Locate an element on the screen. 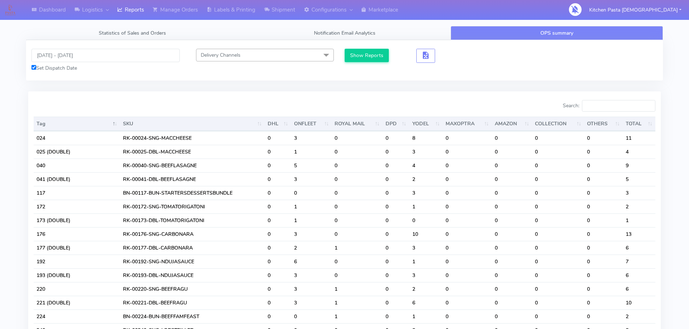 This screenshot has width=689, height=329. td: 13 is located at coordinates (639, 234).